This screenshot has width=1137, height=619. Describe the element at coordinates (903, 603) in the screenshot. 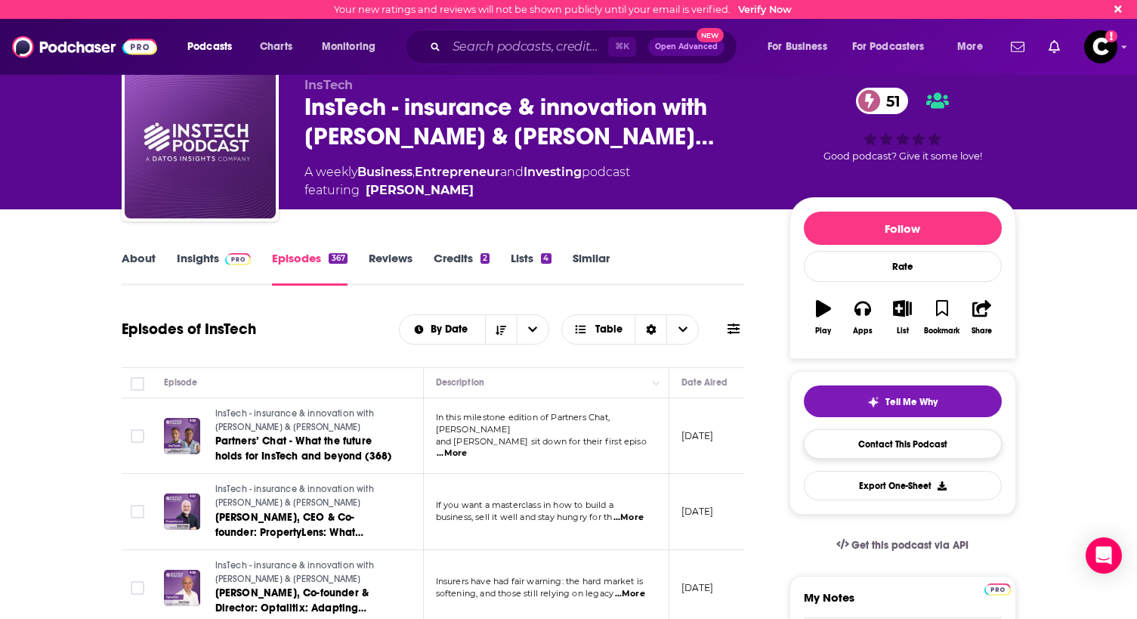

I see `label: My Notes` at that location.